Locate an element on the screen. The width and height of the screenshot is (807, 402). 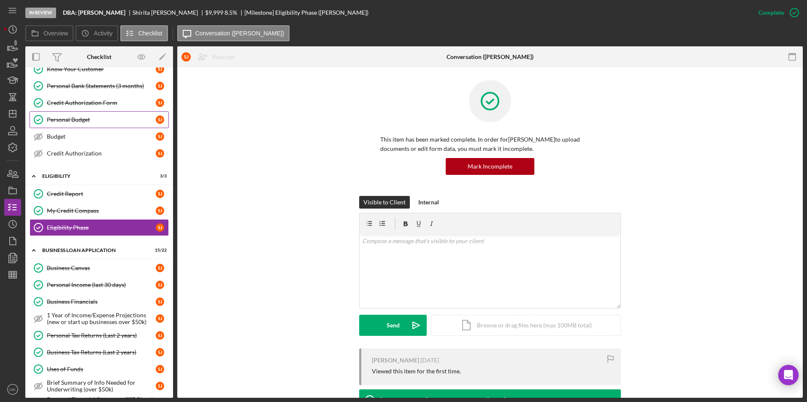
div: BUSINESS LOAN APPLICATION is located at coordinates (94, 251).